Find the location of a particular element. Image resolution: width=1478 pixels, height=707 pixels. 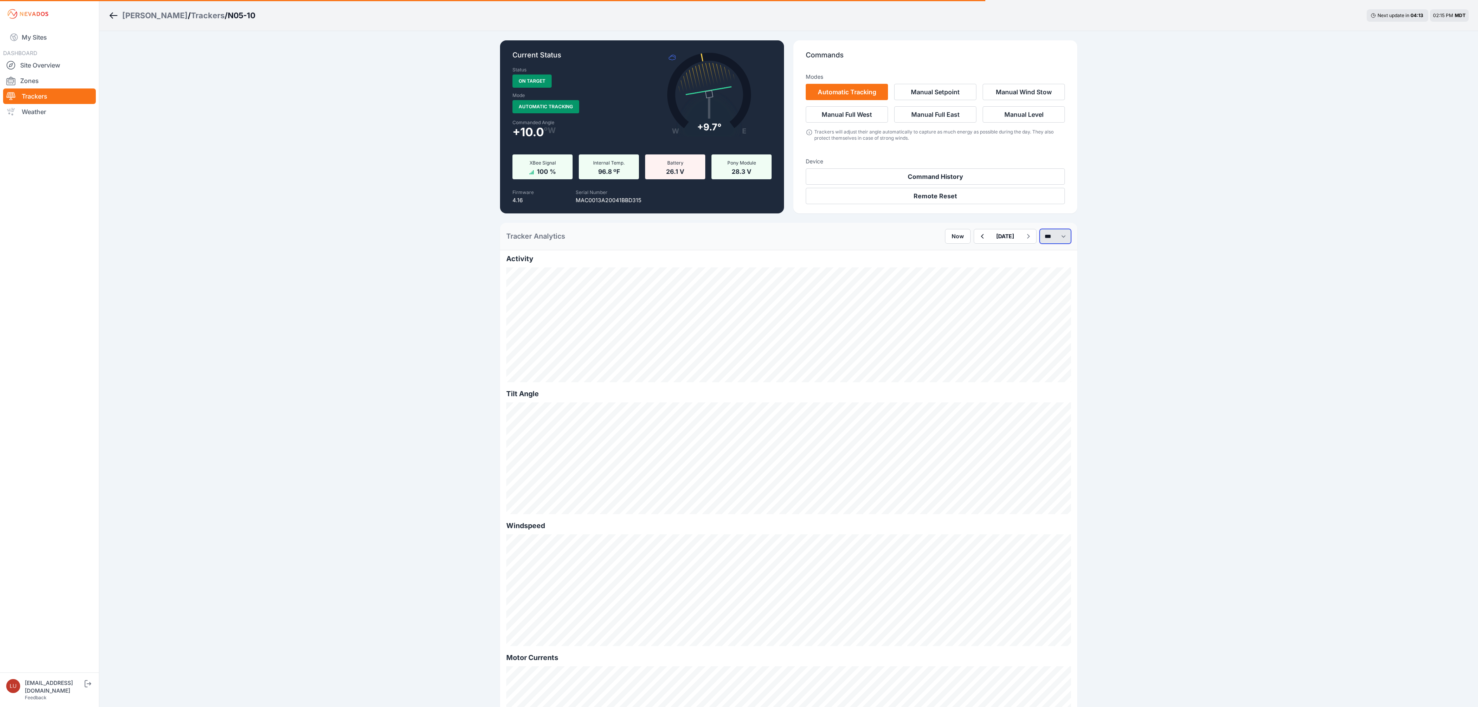

img: Nevados is located at coordinates (28, 14).